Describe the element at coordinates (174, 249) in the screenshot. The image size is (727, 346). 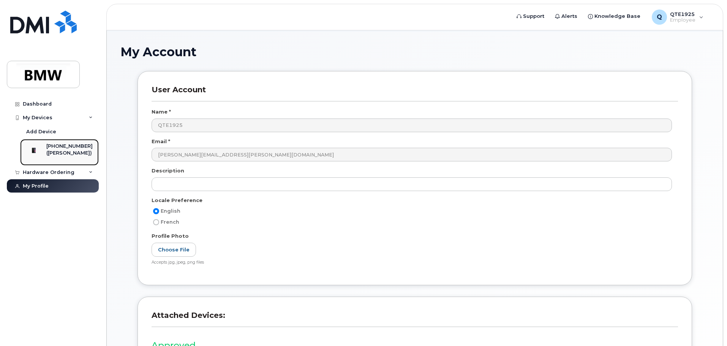
I see `label: Choose File` at that location.